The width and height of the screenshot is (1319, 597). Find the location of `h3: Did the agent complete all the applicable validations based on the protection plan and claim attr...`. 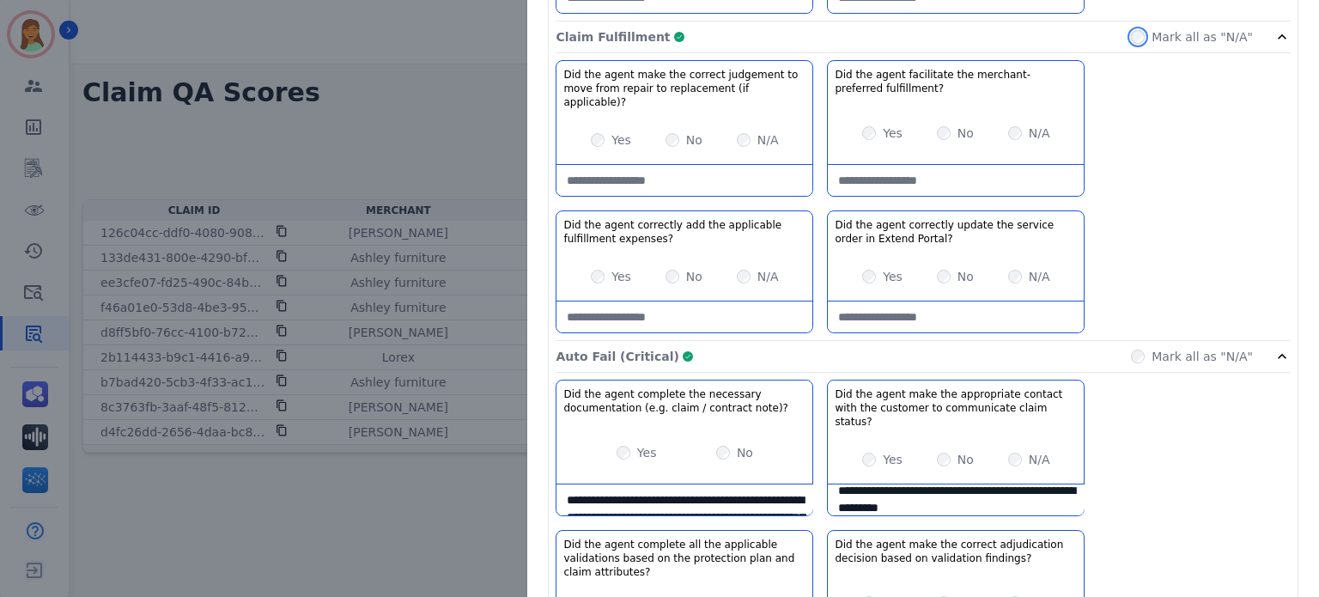

h3: Did the agent complete all the applicable validations based on the protection plan and claim attr... is located at coordinates (684, 558).